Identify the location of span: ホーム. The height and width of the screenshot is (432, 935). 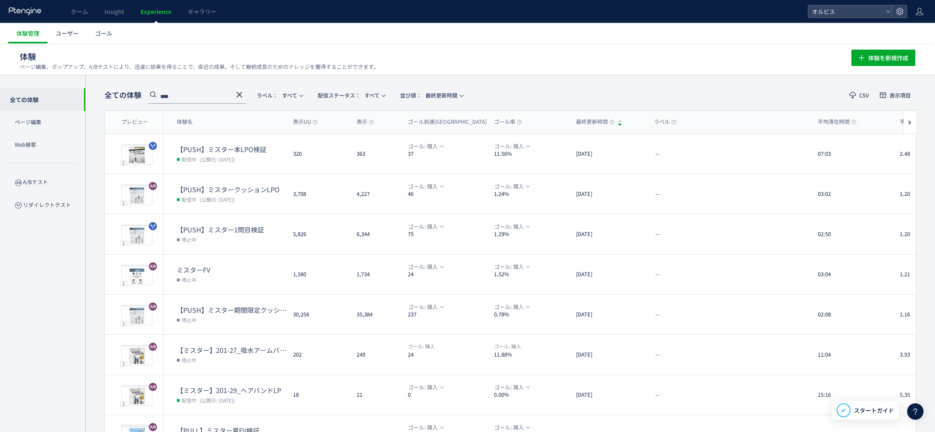
(80, 11).